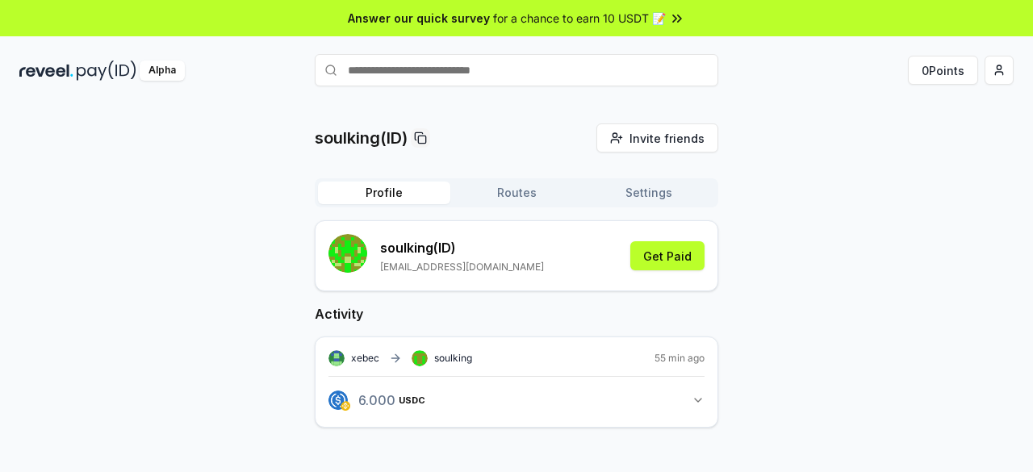 The image size is (1033, 472). I want to click on span: Answer our quick survey, so click(419, 18).